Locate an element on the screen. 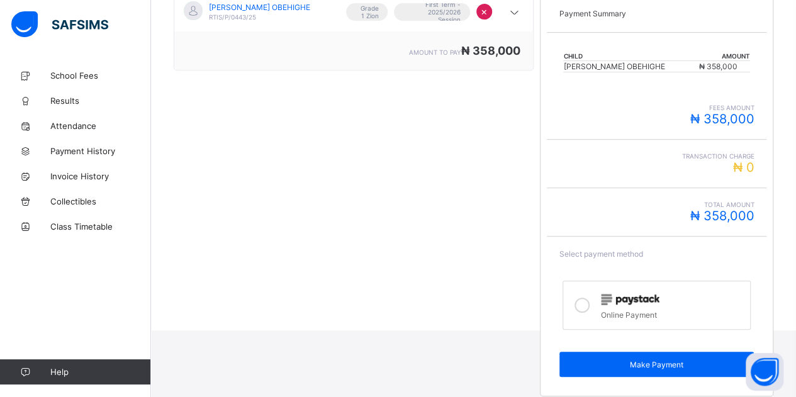 Image resolution: width=796 pixels, height=397 pixels. span: Attendance is located at coordinates (101, 126).